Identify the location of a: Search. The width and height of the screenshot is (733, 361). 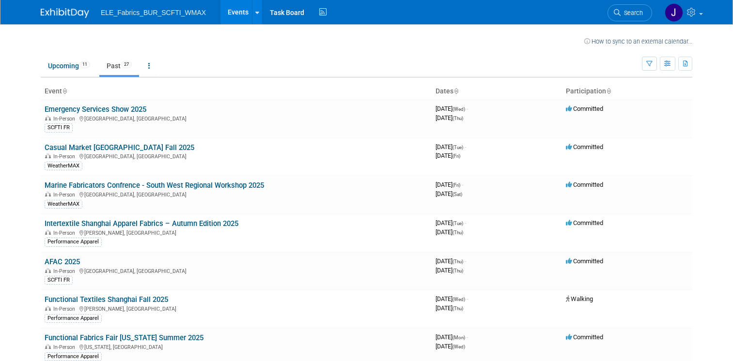
(630, 13).